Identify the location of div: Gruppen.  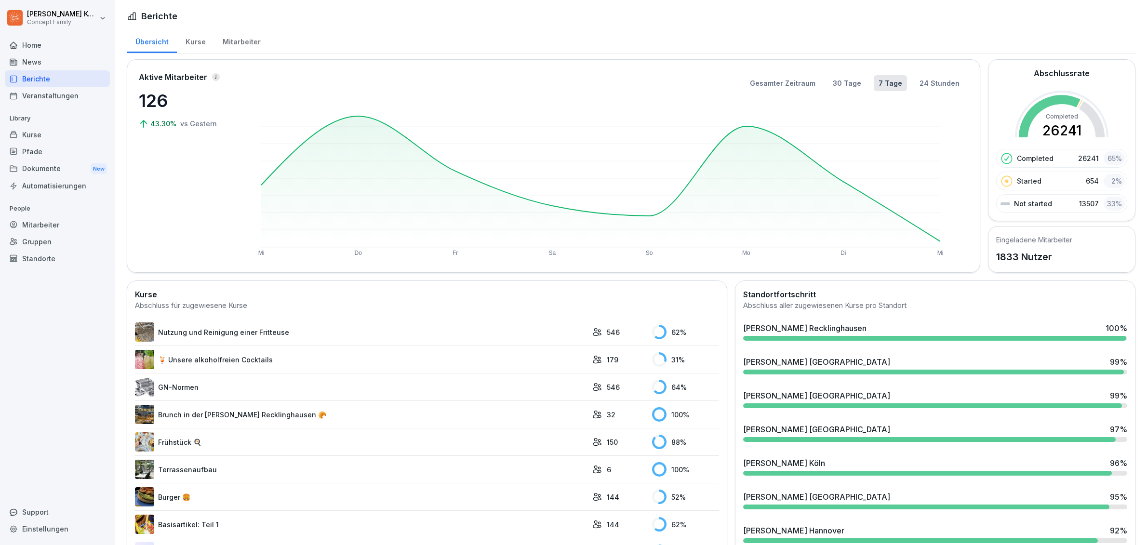
(57, 241).